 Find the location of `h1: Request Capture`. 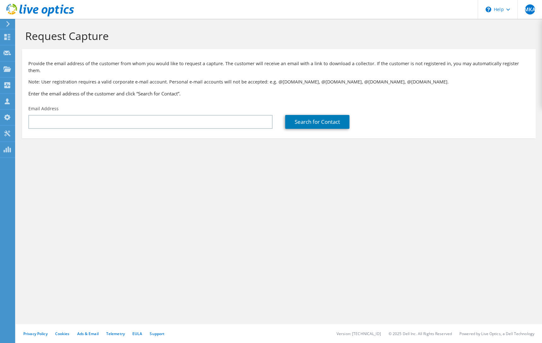

h1: Request Capture is located at coordinates (277, 36).